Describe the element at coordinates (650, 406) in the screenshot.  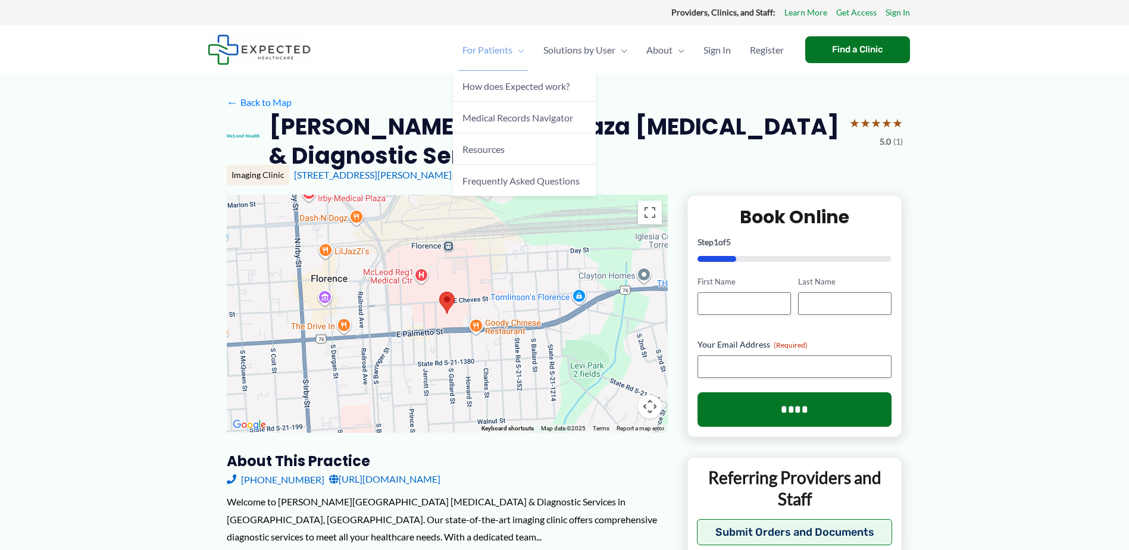
I see `button: Map camera controls` at that location.